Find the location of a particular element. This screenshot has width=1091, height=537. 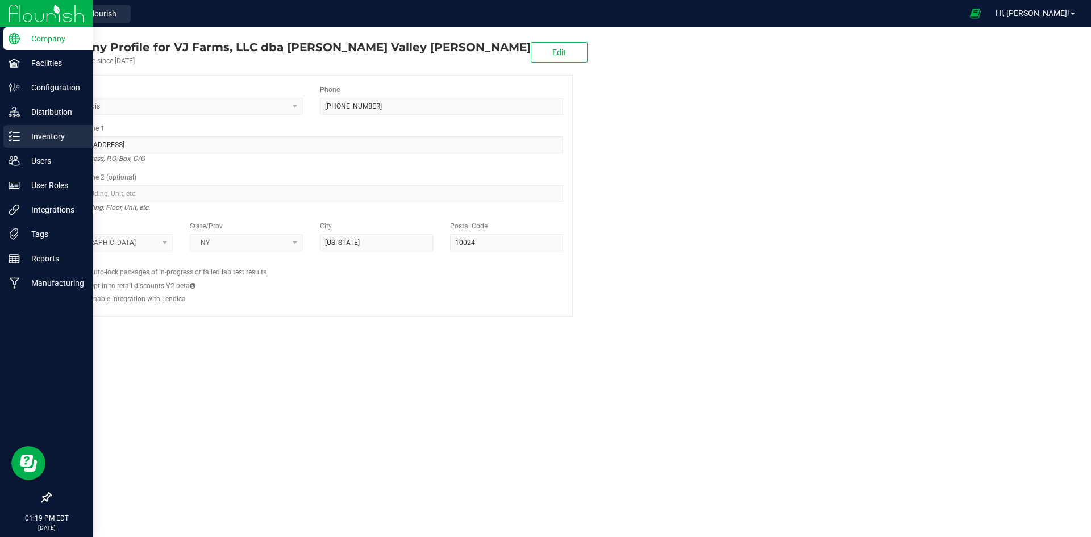

label: Auto-lock packages of in-progress or failed lab test results is located at coordinates (178, 272).